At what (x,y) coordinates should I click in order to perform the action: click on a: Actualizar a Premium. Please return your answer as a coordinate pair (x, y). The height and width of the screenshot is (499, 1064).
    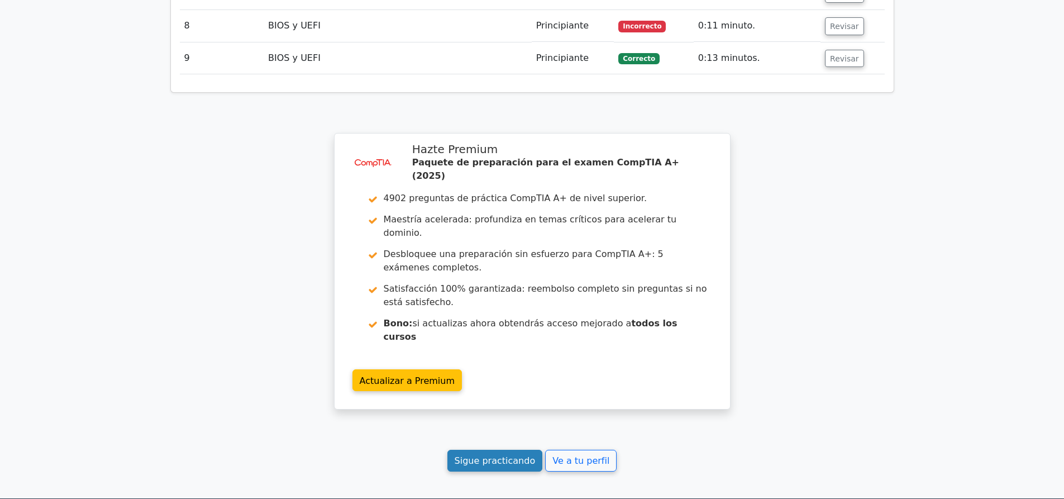
    Looking at the image, I should click on (407, 380).